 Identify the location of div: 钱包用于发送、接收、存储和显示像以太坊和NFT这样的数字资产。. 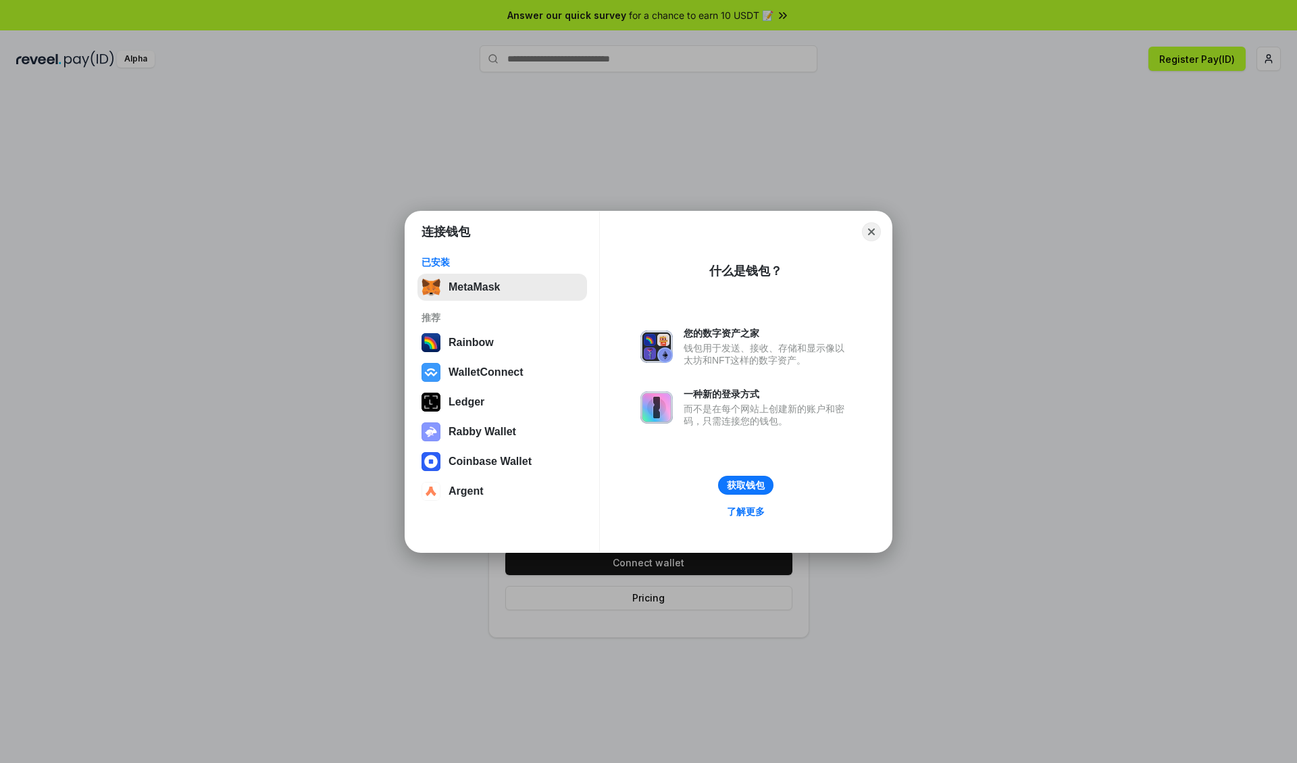
(768, 354).